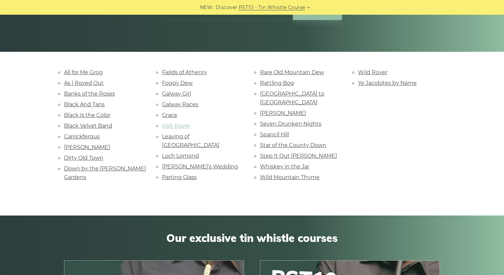 The height and width of the screenshot is (275, 504). I want to click on a: Fields of Athenry, so click(184, 72).